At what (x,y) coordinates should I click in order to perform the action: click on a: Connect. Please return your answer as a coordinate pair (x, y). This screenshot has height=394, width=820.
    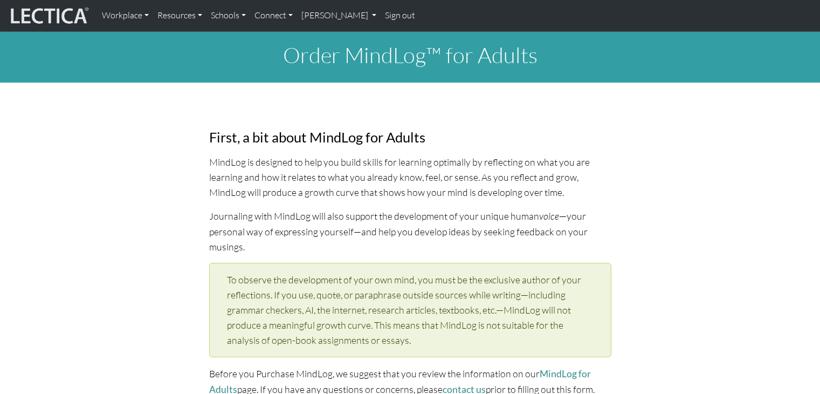
    Looking at the image, I should click on (273, 16).